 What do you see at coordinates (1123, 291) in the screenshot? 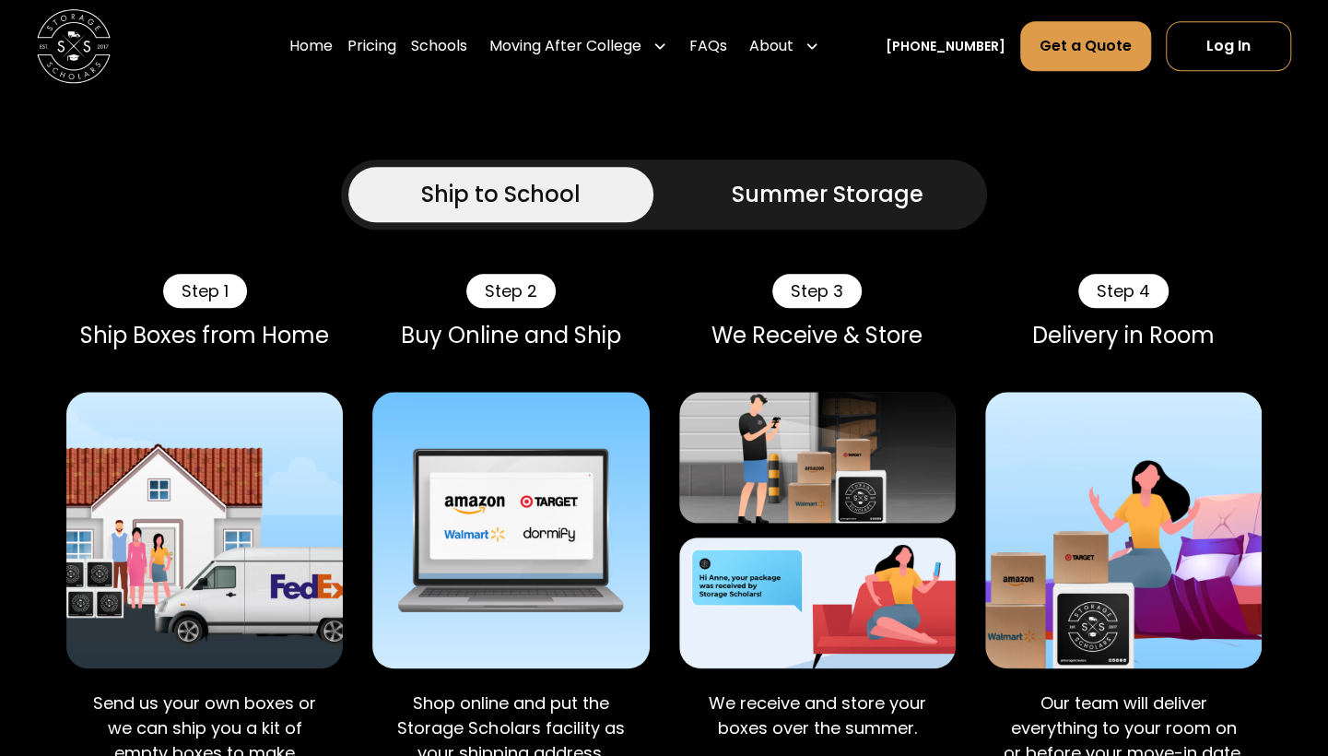
I see `div: Step 4` at bounding box center [1123, 291].